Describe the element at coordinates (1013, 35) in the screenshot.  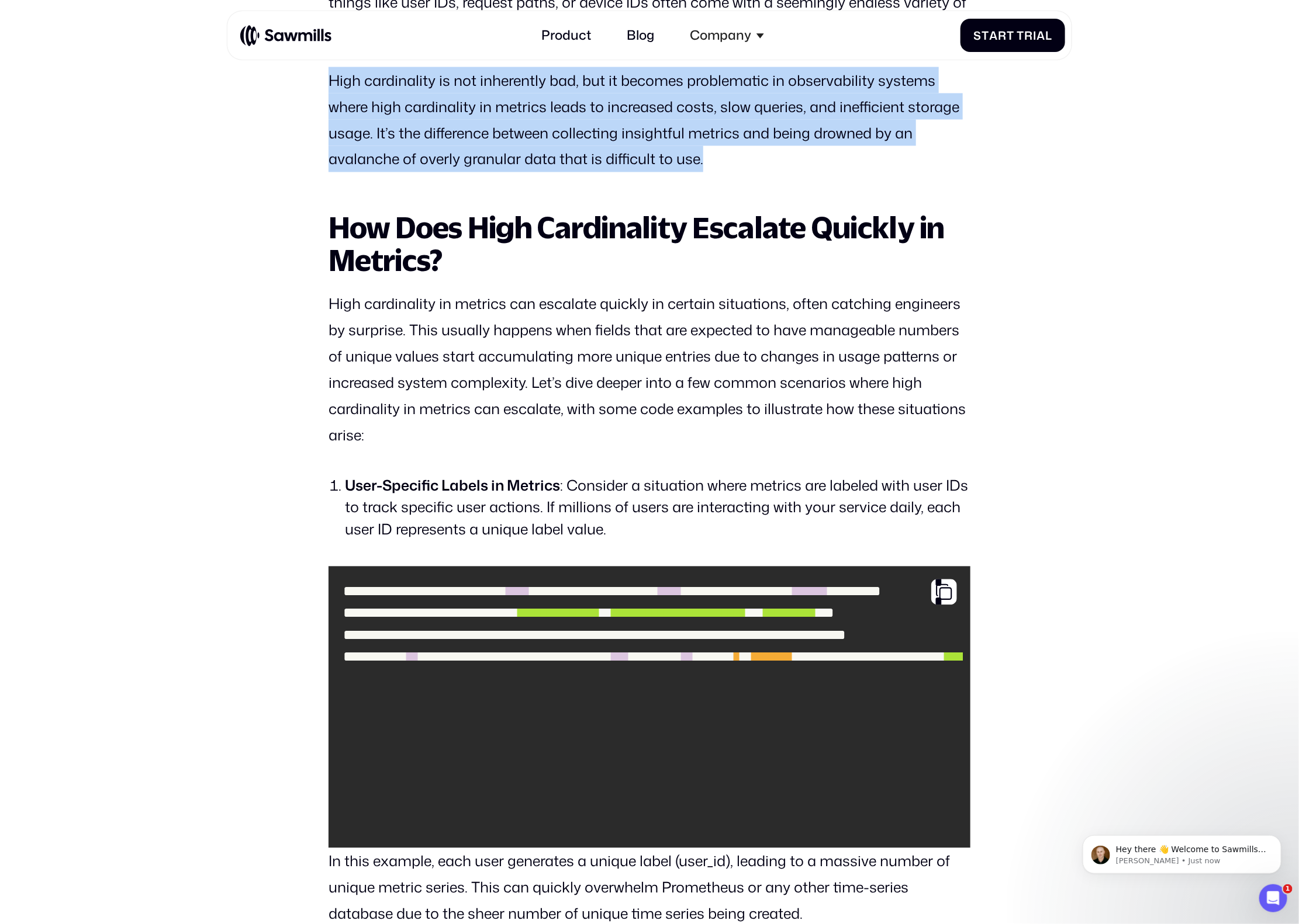
I see `a: StartTrial` at that location.